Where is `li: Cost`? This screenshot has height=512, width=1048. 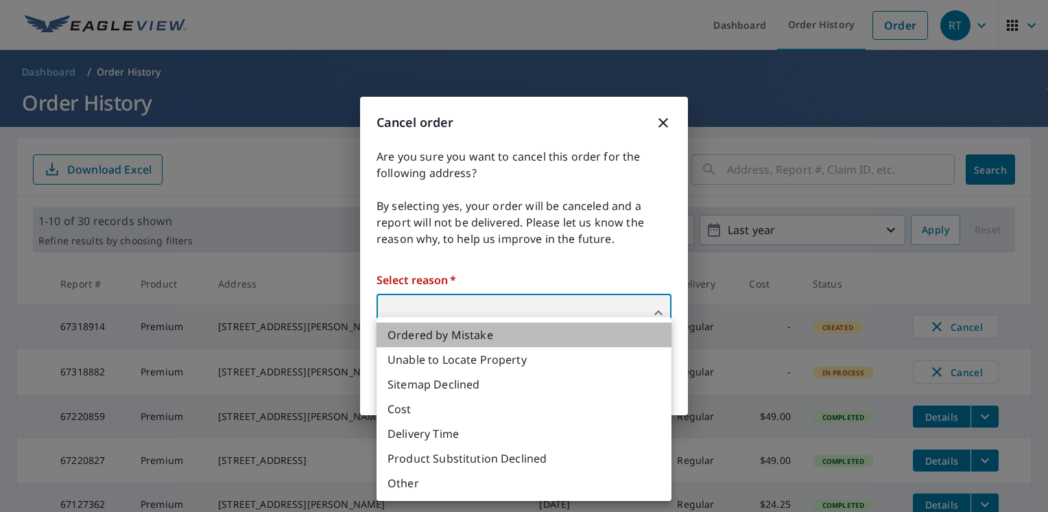
li: Cost is located at coordinates (524, 409).